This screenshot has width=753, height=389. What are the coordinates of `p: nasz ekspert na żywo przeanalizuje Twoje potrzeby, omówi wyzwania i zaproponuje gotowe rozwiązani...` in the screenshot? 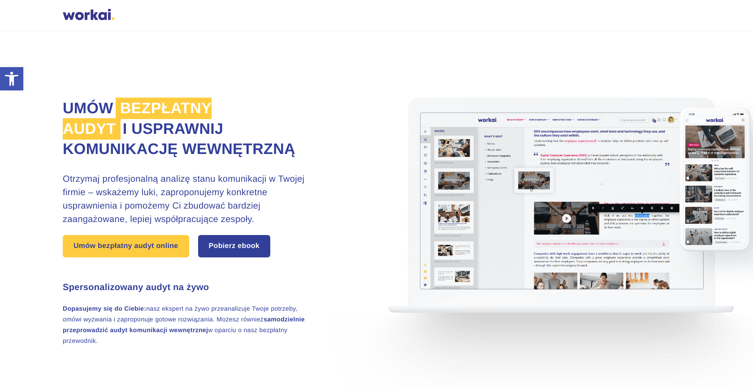 It's located at (186, 325).